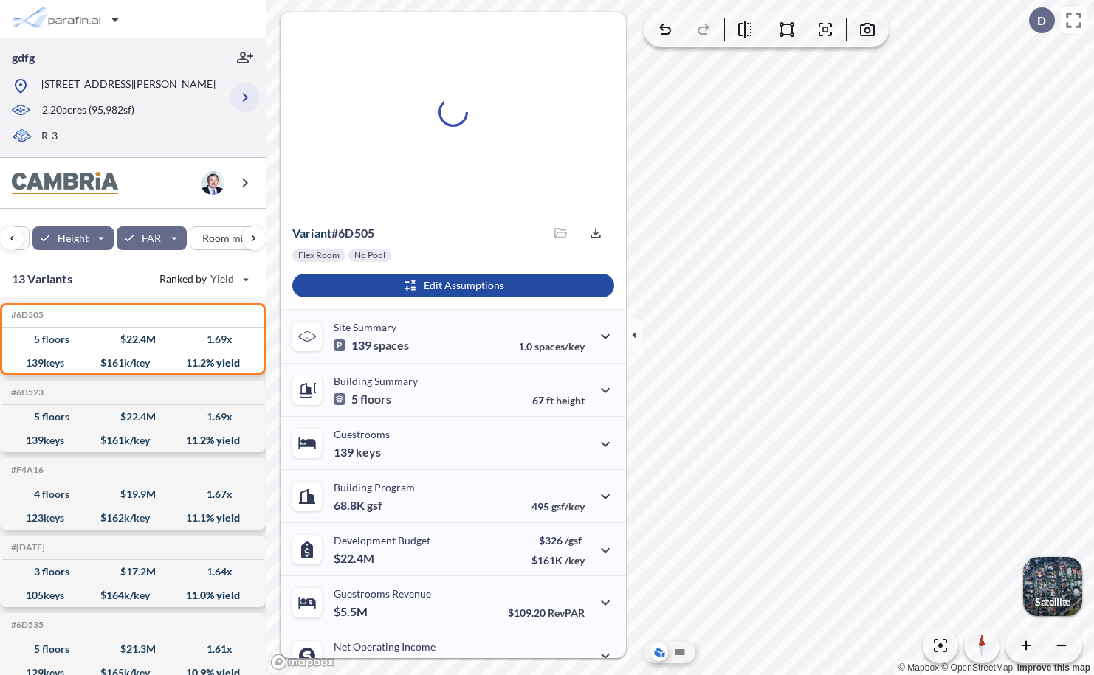 This screenshot has width=1094, height=675. I want to click on a: OpenStreetMap, so click(976, 668).